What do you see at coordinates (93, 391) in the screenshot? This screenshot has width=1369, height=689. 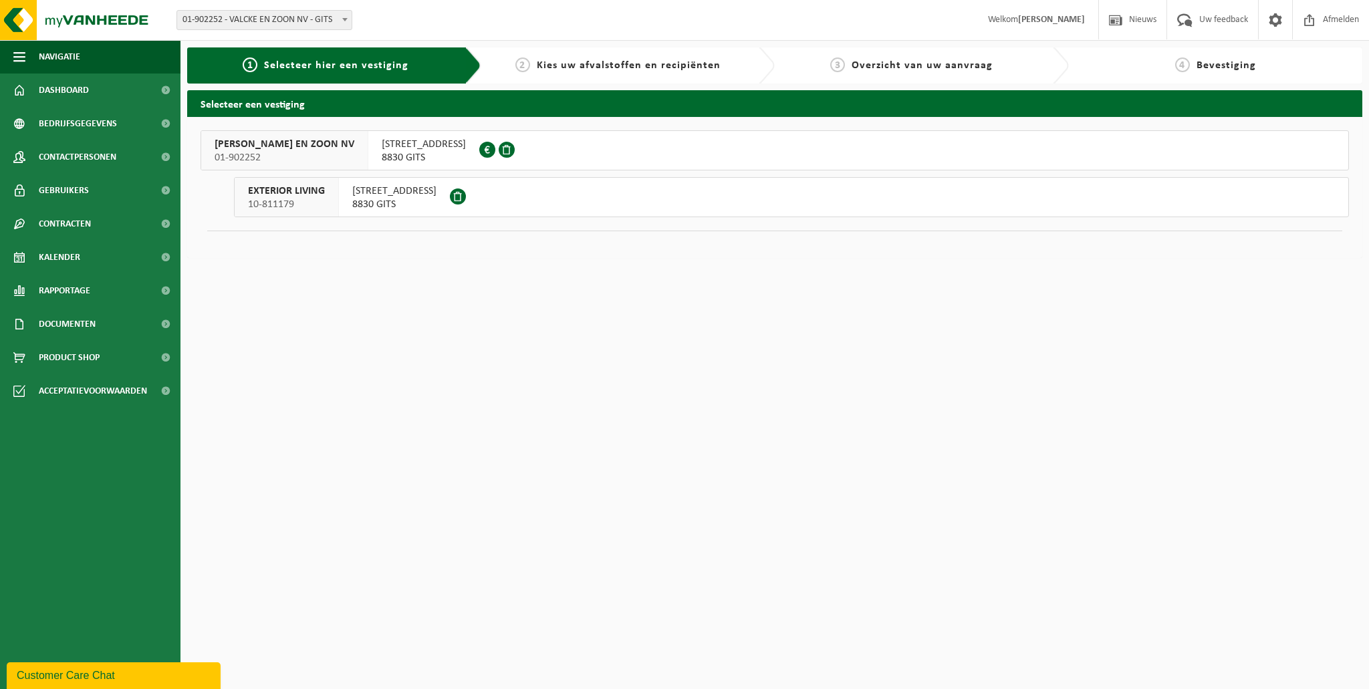 I see `span: Acceptatievoorwaarden` at bounding box center [93, 391].